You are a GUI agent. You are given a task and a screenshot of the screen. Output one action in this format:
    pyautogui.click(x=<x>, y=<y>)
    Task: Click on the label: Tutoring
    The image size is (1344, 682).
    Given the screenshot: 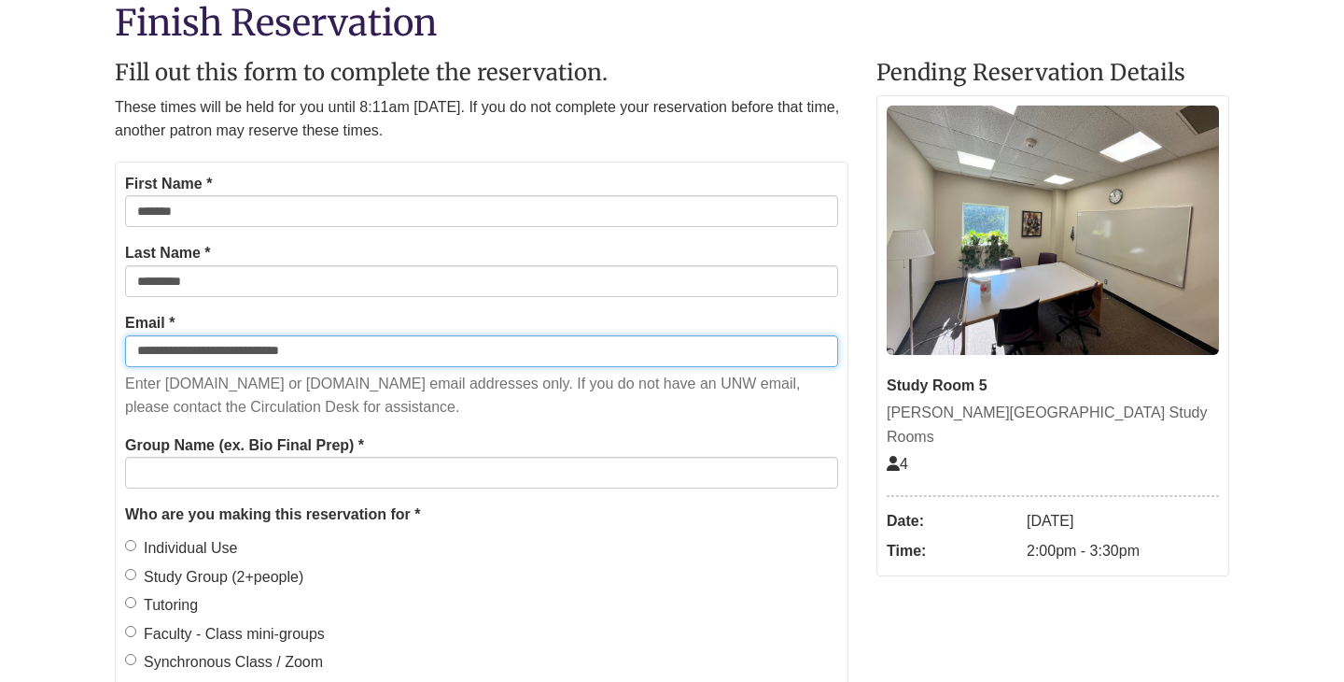 What is the action you would take?
    pyautogui.click(x=162, y=605)
    